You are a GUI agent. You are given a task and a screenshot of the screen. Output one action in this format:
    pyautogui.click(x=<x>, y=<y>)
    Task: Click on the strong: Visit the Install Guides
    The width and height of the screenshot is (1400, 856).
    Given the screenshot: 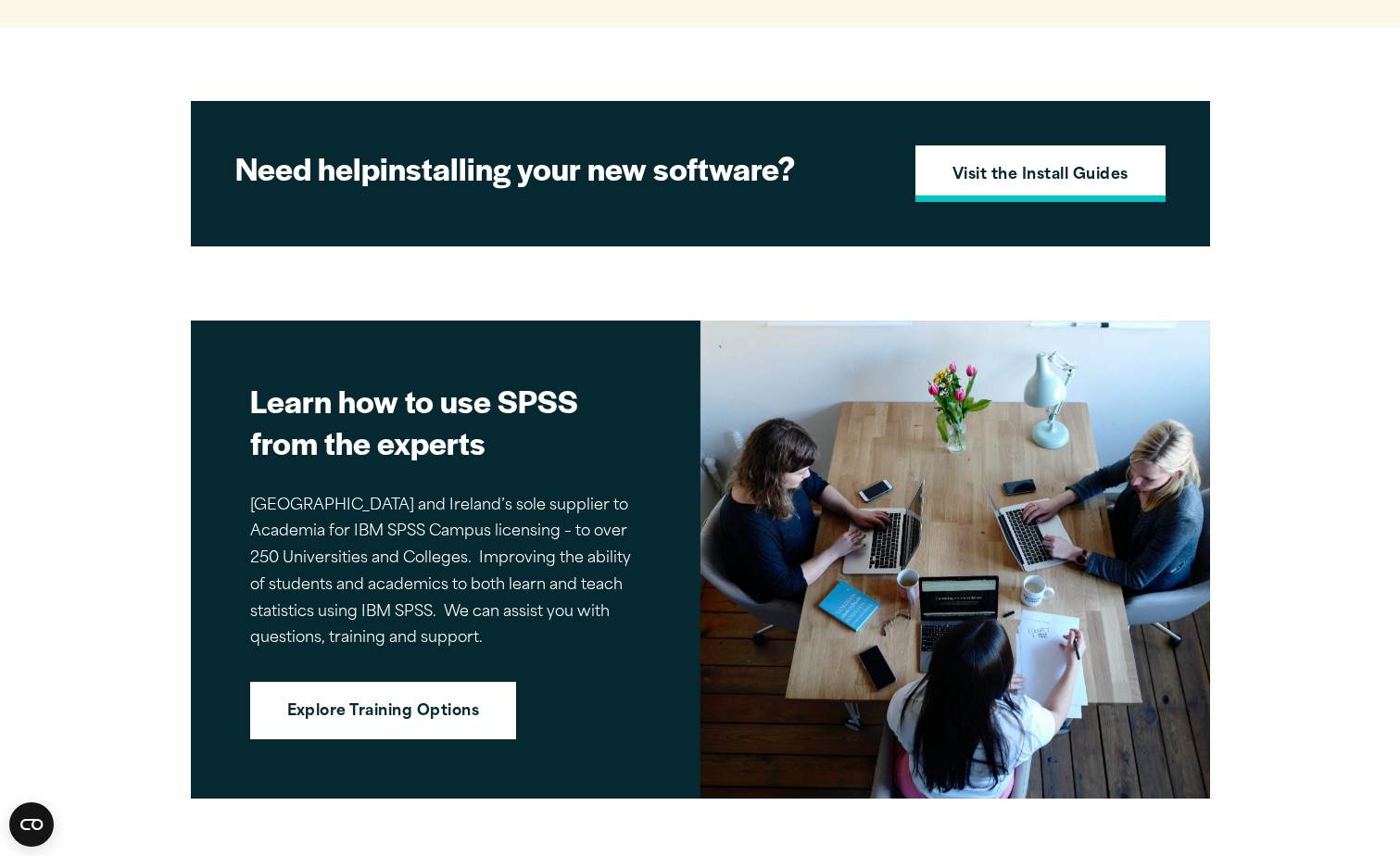 What is the action you would take?
    pyautogui.click(x=1040, y=176)
    